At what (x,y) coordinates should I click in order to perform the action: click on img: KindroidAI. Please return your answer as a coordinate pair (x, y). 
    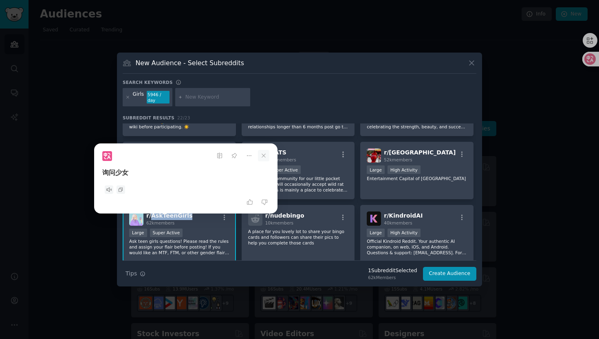
    Looking at the image, I should click on (374, 218).